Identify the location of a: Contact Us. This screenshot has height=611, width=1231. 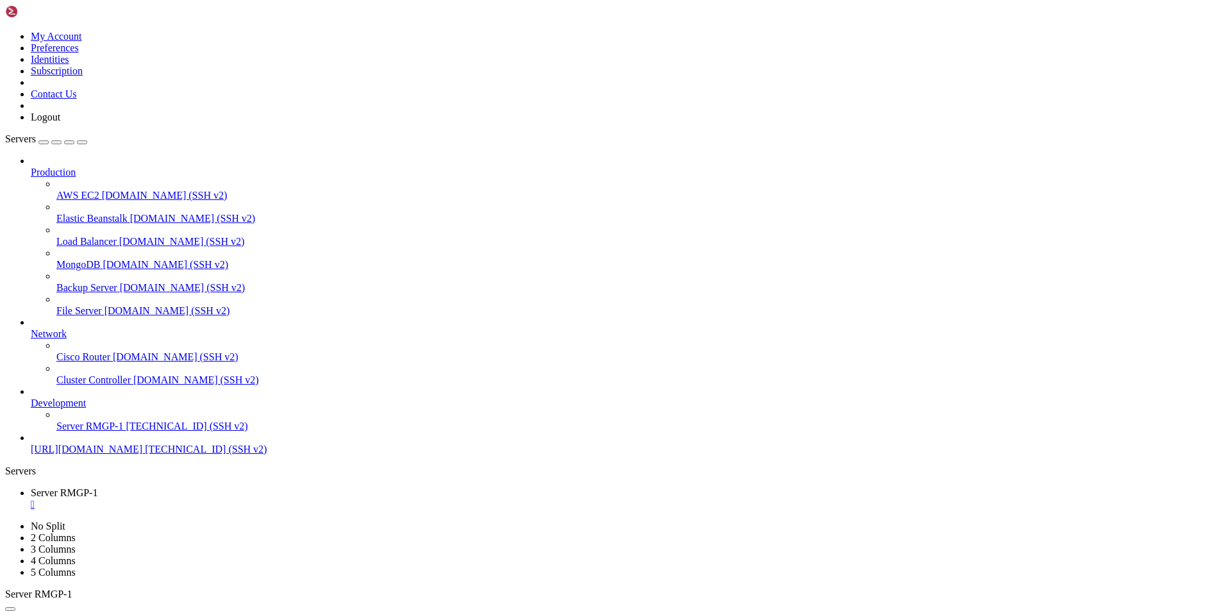
(54, 94).